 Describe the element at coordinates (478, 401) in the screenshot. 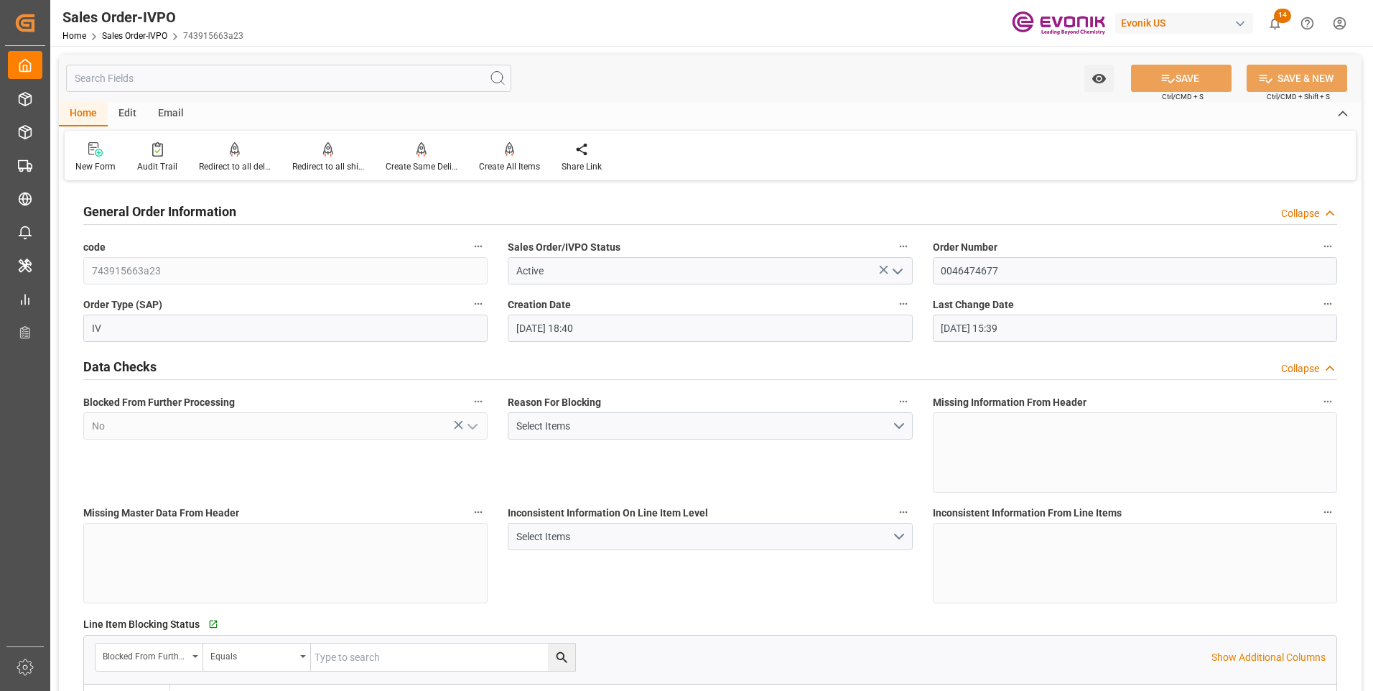

I see `button: Blocked From Further Processing` at that location.